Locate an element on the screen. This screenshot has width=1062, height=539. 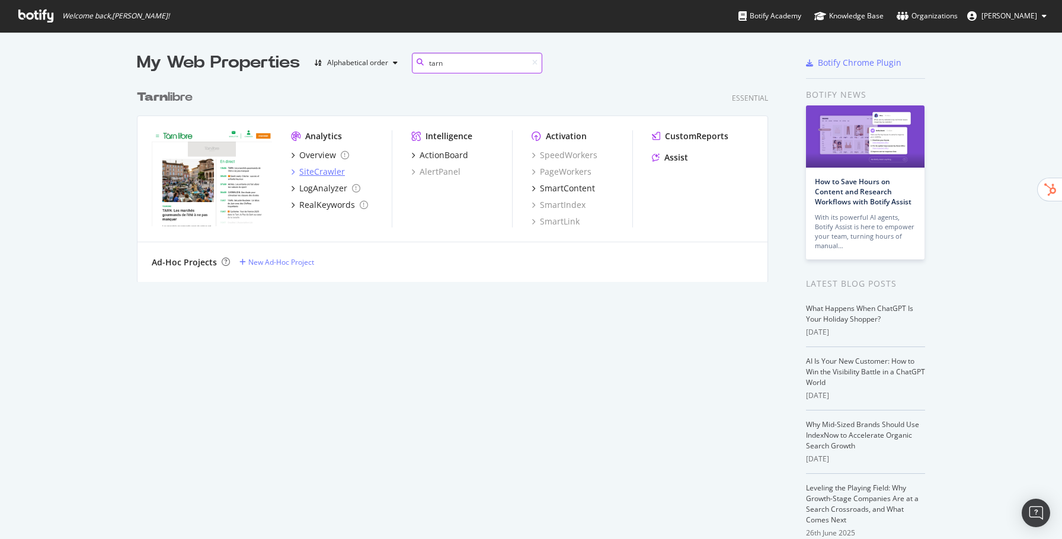
div: Open Intercom Messenger is located at coordinates (1036, 513).